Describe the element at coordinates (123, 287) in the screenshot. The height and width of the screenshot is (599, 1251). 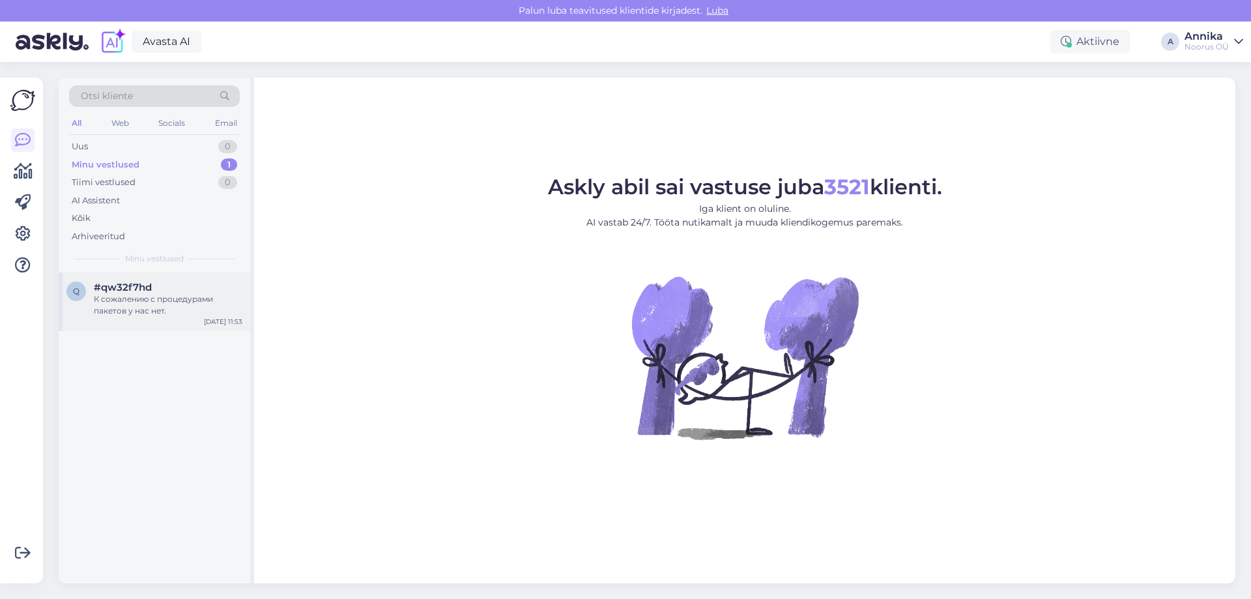
I see `span: #qw32f7hd` at that location.